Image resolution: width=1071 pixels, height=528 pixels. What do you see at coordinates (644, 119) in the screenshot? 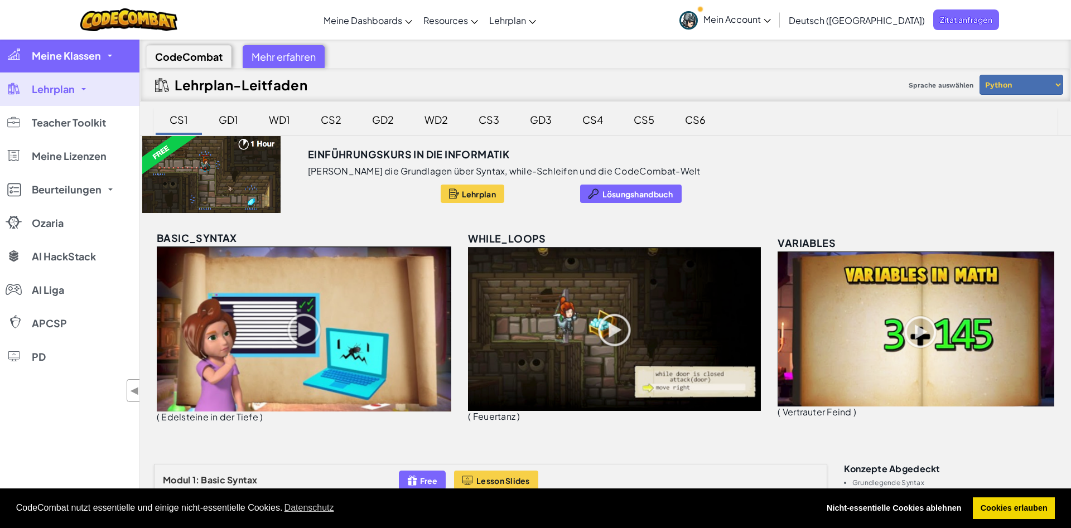
I see `div: CS5` at bounding box center [644, 119].